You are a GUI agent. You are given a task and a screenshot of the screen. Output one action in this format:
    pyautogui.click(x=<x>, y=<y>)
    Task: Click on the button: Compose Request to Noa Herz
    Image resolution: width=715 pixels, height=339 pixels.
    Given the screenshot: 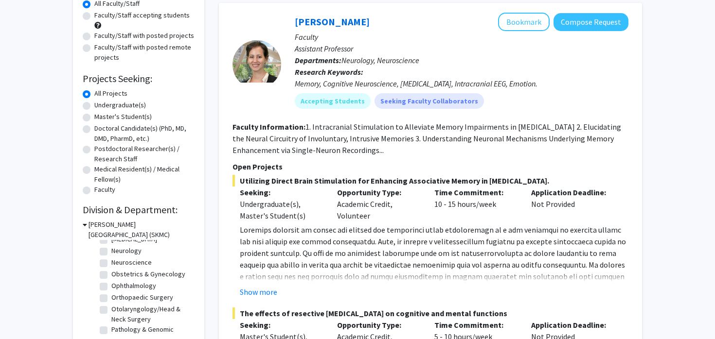 What is the action you would take?
    pyautogui.click(x=591, y=22)
    